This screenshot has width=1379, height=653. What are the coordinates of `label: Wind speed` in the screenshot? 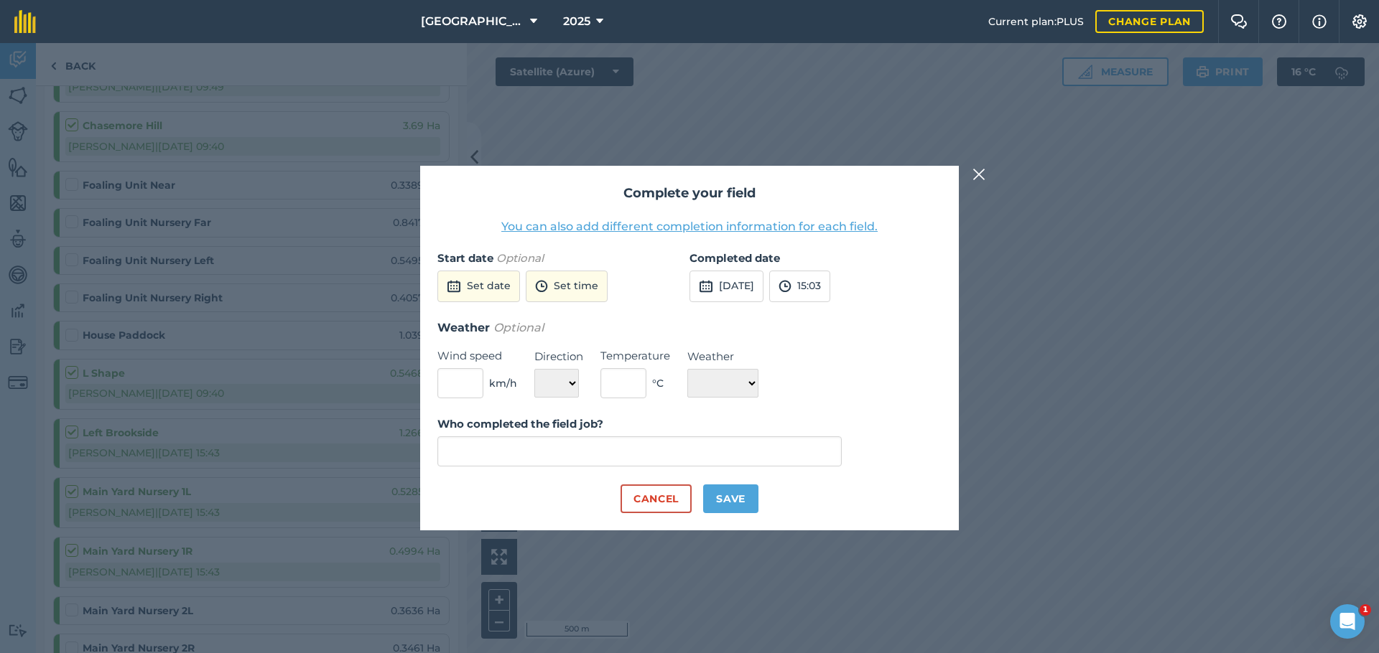 It's located at (477, 356).